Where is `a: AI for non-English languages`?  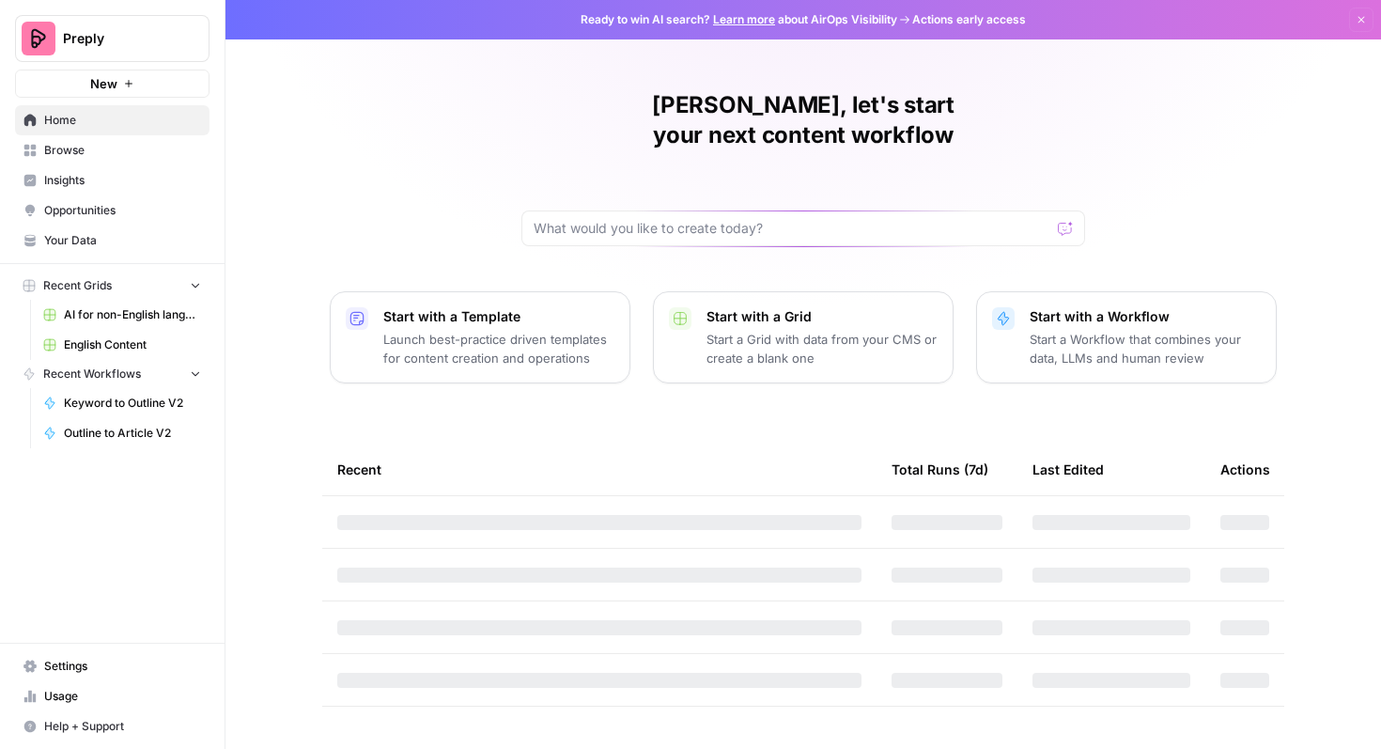
a: AI for non-English languages is located at coordinates (122, 315).